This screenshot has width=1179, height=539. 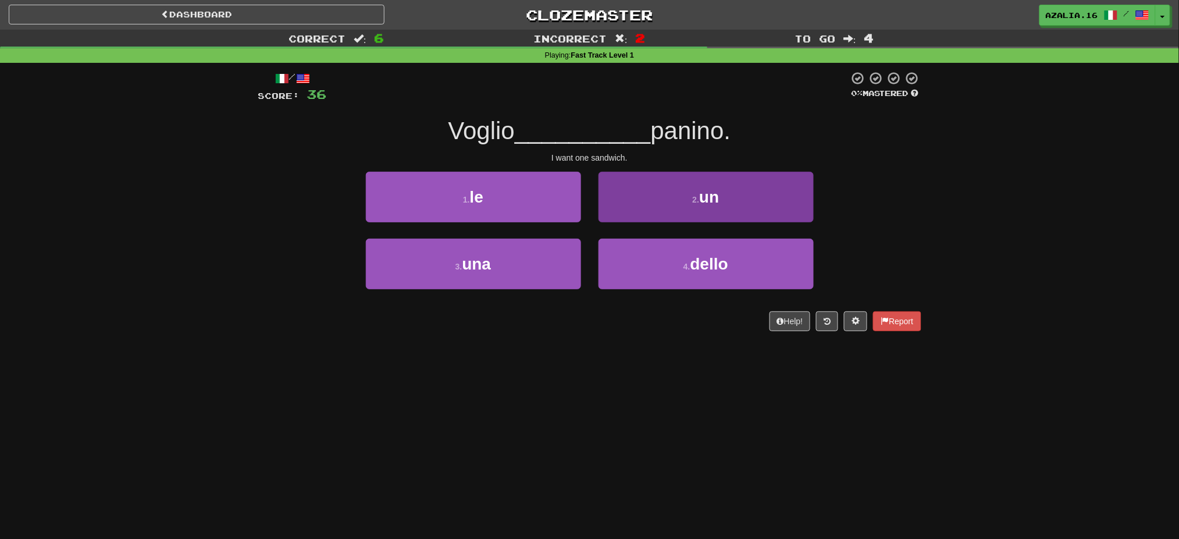 What do you see at coordinates (474, 264) in the screenshot?
I see `button: 3.una` at bounding box center [474, 264].